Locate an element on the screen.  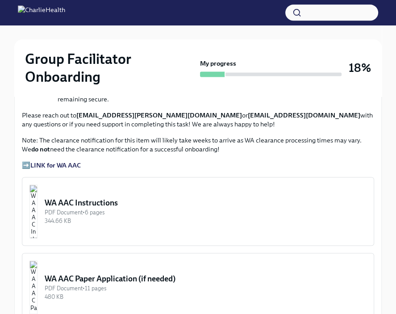
strong: do not is located at coordinates (41, 149).